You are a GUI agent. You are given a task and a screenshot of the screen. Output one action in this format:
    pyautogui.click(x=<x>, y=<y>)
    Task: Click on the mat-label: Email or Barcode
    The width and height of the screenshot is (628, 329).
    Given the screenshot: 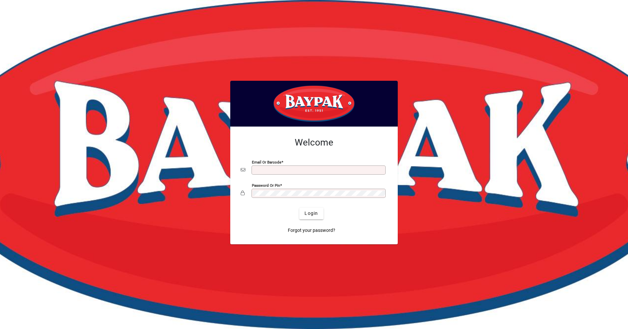 What is the action you would take?
    pyautogui.click(x=267, y=162)
    